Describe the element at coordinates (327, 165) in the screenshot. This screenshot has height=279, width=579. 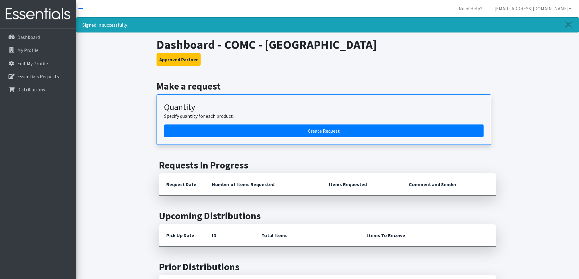
I see `h2: Requests In Progress` at that location.